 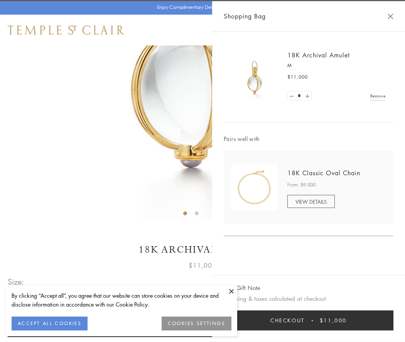 What do you see at coordinates (255, 188) in the screenshot?
I see `img: N88865-OV18` at bounding box center [255, 188].